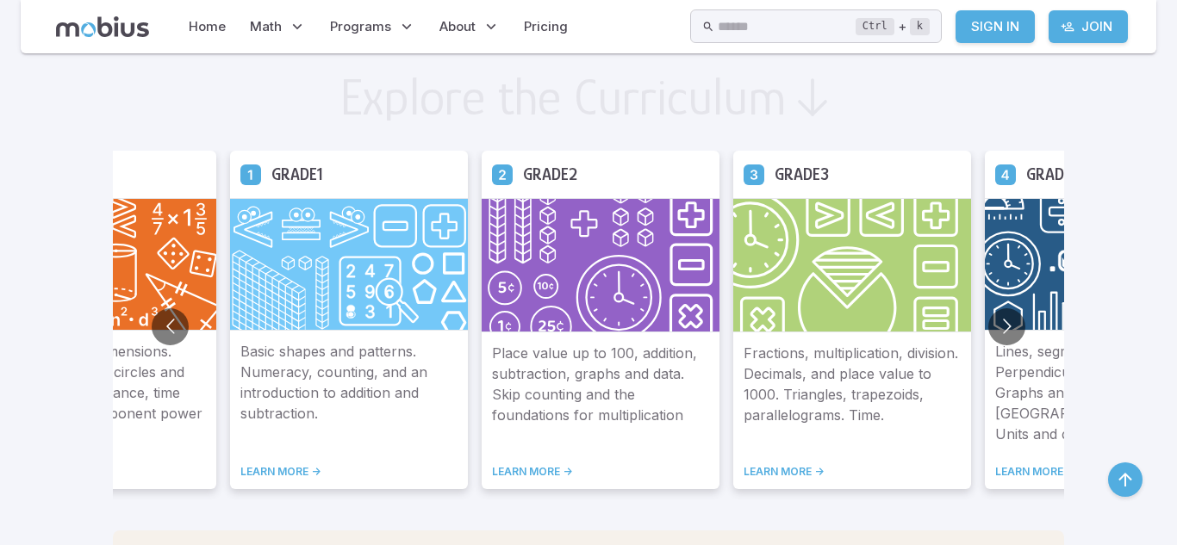 The height and width of the screenshot is (545, 1177). I want to click on h2: Explore the Curriculum, so click(563, 97).